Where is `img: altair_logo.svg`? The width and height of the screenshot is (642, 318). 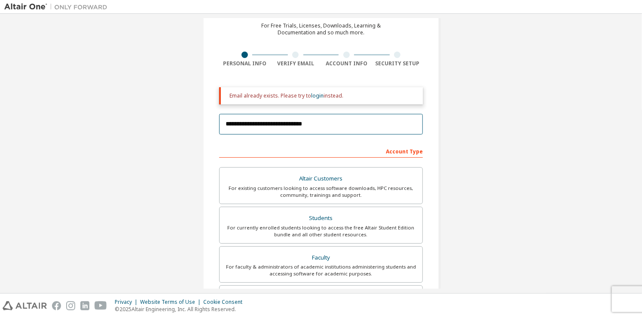 img: altair_logo.svg is located at coordinates (24, 305).